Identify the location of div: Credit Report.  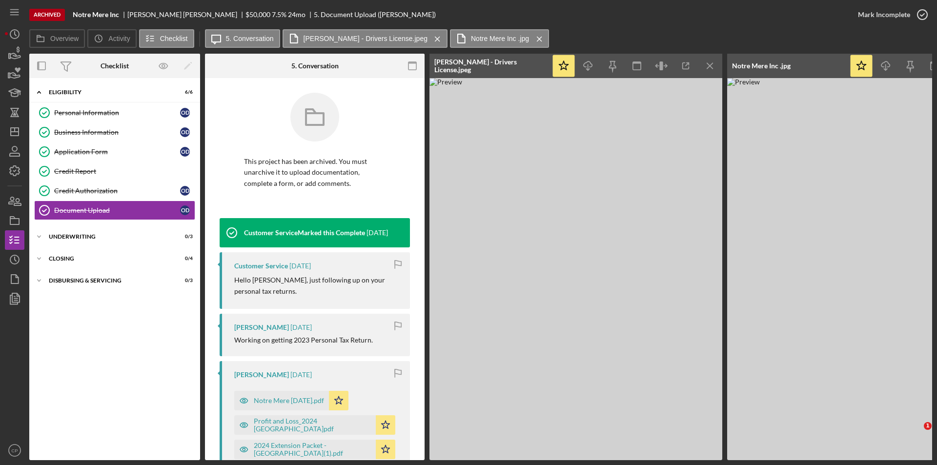
(124, 171).